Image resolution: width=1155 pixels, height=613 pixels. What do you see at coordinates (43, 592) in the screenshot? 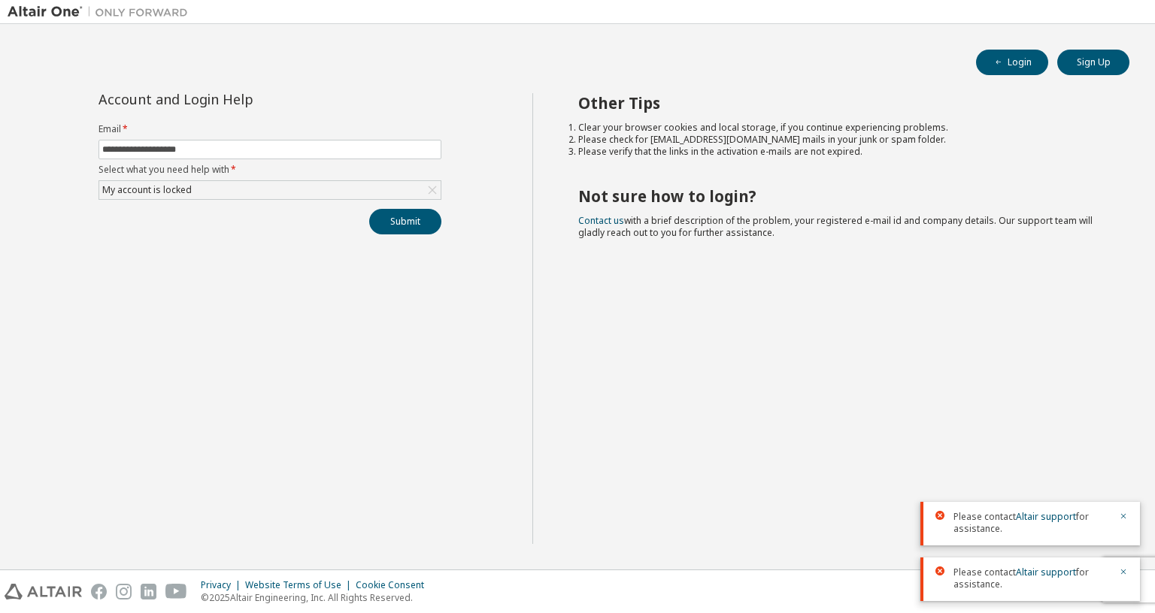
I see `img: altair_logo.svg` at bounding box center [43, 592].